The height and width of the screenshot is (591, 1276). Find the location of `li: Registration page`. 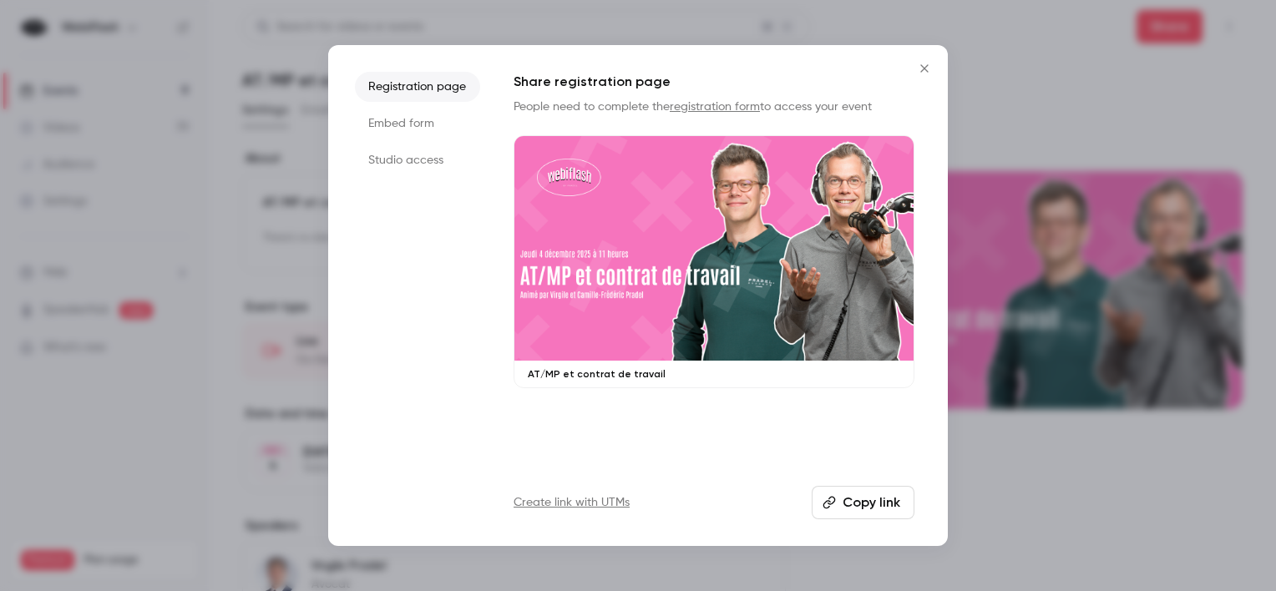

li: Registration page is located at coordinates (417, 87).